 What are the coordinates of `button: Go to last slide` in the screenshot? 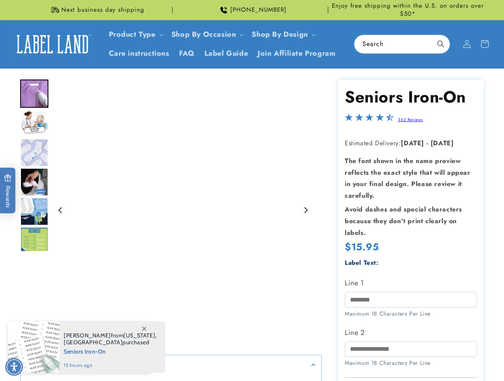 It's located at (60, 210).